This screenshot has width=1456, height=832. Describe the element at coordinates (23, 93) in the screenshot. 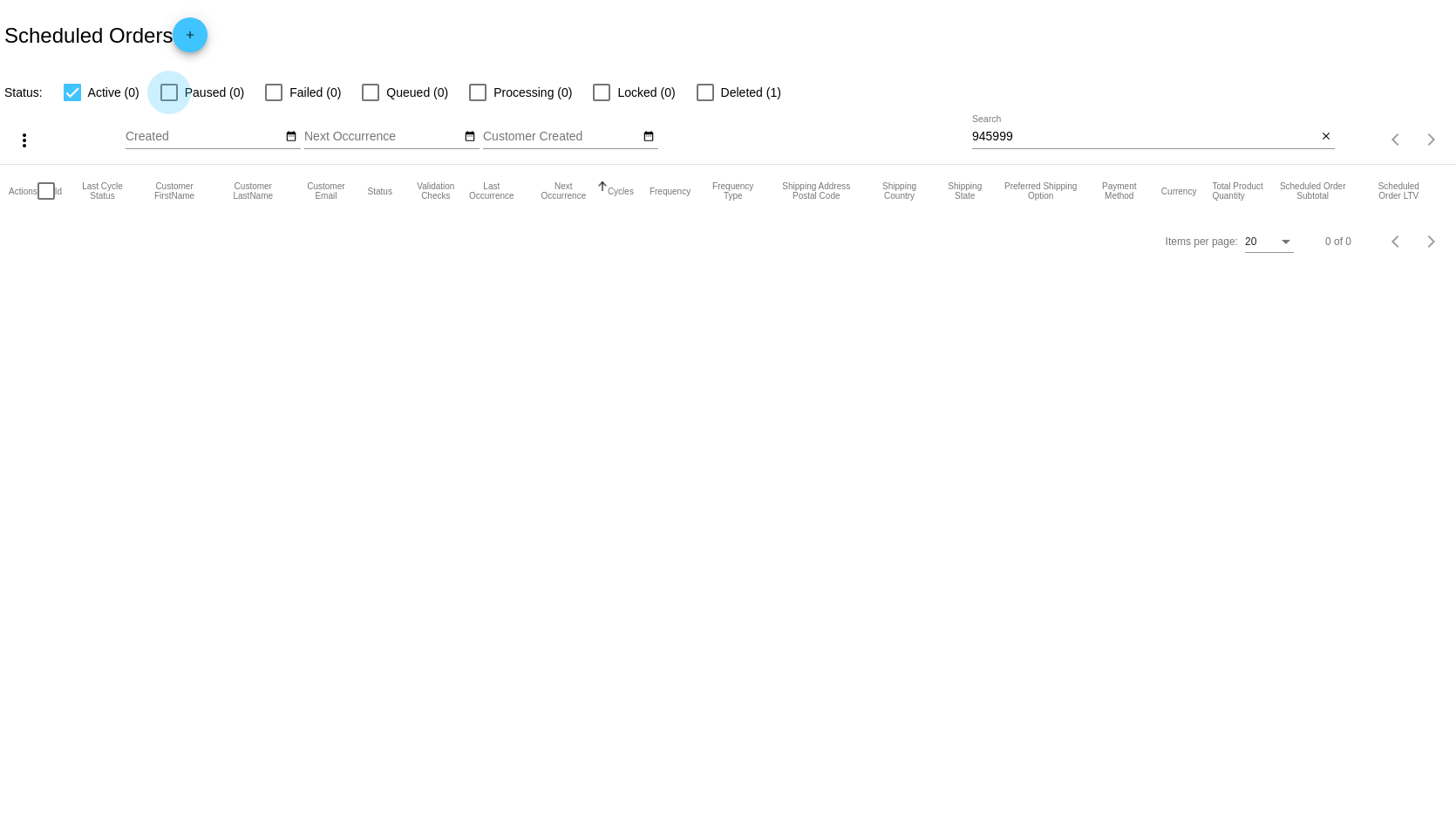

I see `span: Status:` at that location.